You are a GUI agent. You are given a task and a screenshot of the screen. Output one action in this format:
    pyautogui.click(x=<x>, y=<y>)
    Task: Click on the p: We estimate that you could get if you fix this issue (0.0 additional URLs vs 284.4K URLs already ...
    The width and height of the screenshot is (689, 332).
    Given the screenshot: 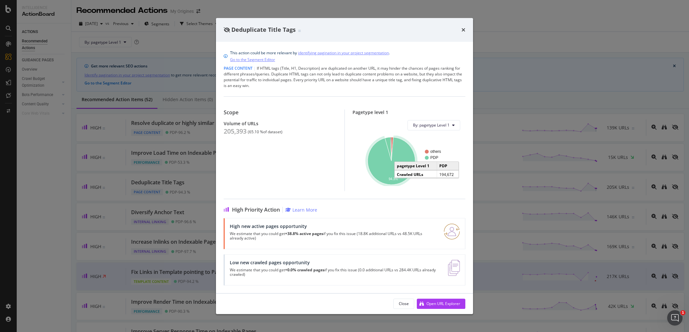 What is the action you would take?
    pyautogui.click(x=335, y=272)
    